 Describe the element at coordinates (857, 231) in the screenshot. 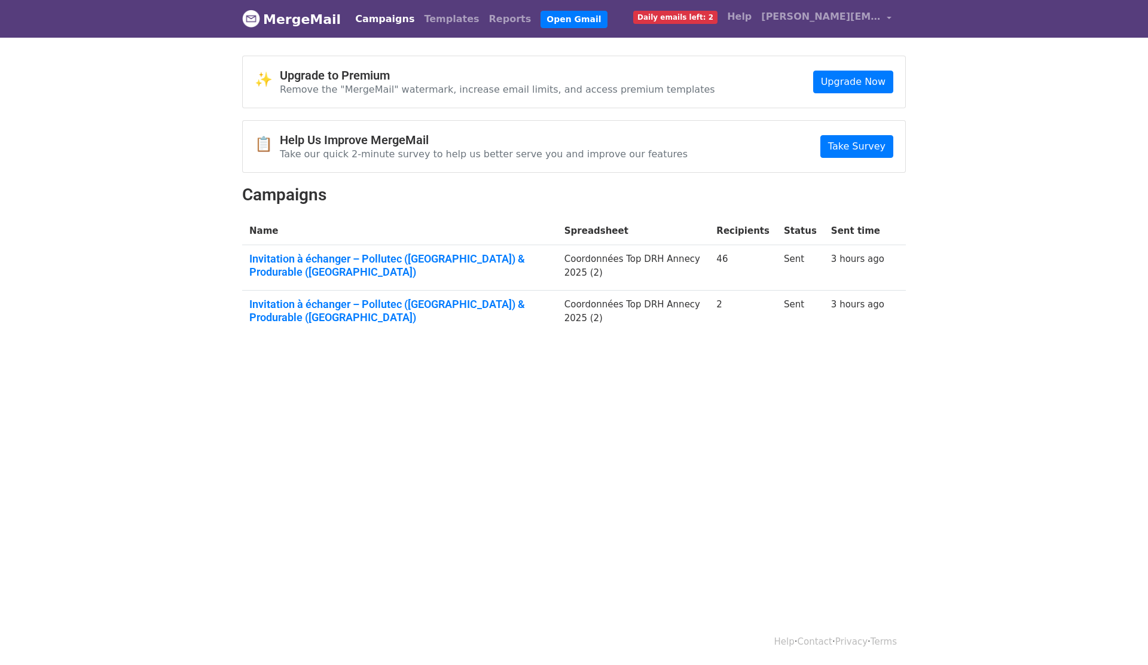

I see `th: Sent time` at that location.